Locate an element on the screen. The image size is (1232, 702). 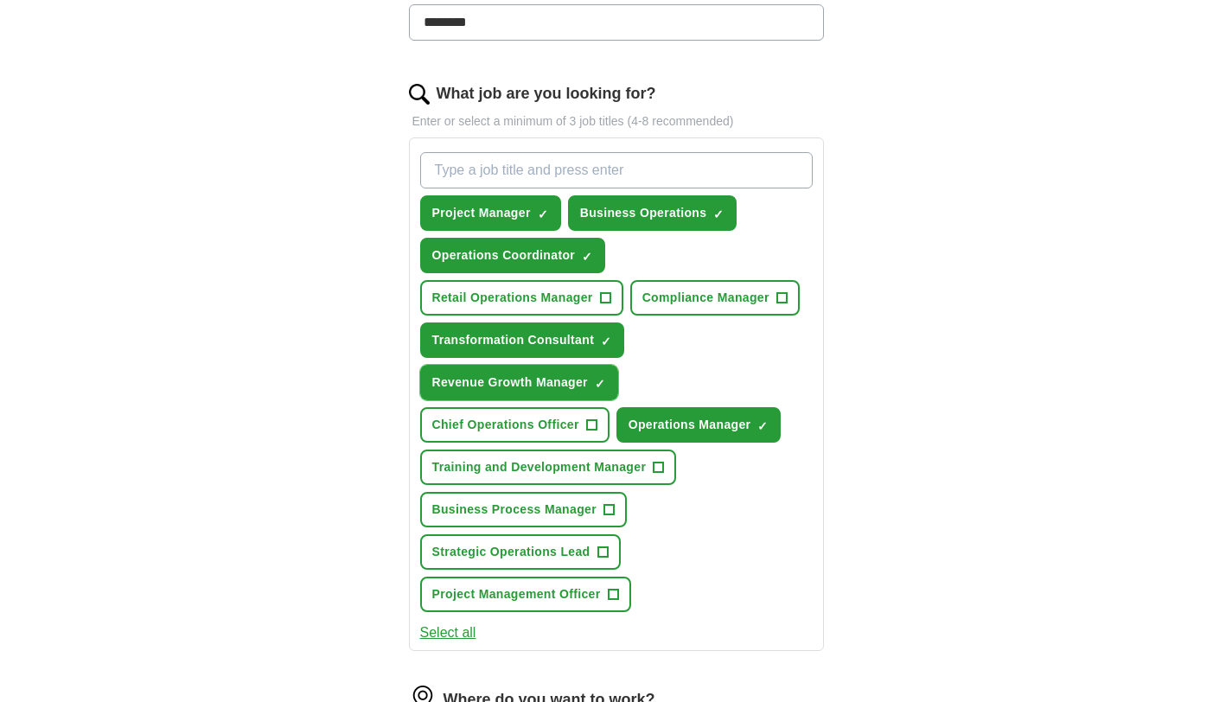
button: Select all is located at coordinates (448, 633).